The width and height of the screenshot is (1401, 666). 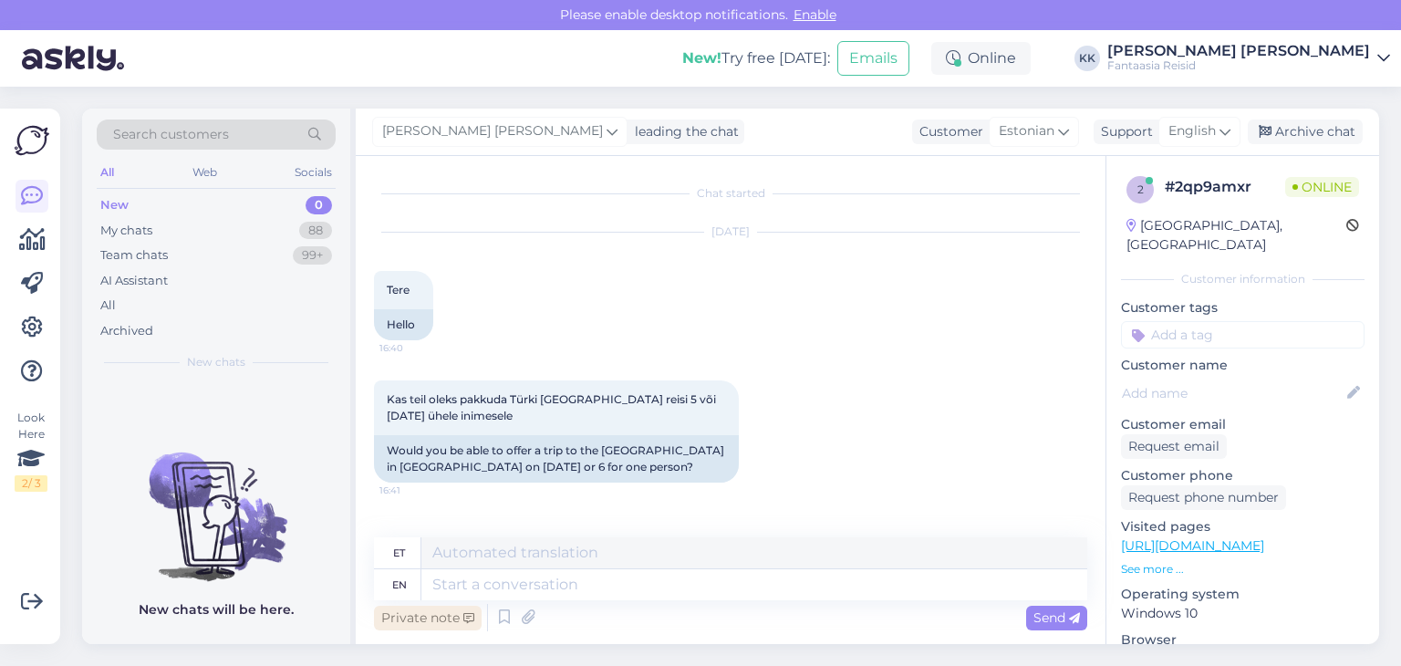 I want to click on input: Add name, so click(x=1232, y=393).